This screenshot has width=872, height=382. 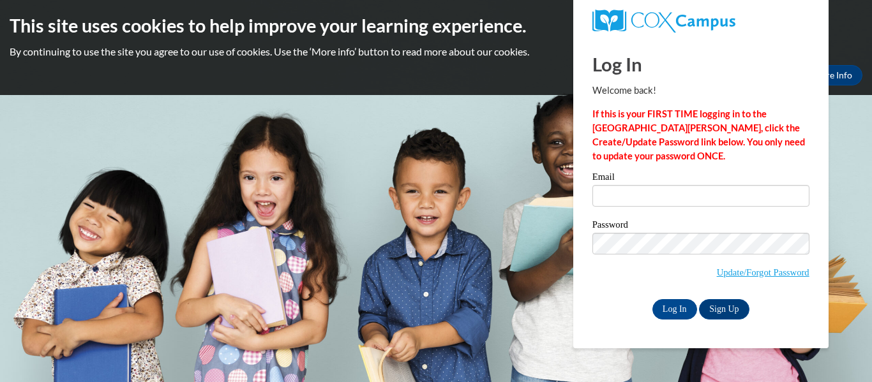 I want to click on h2: This site uses cookies to help improve your learning experience., so click(x=436, y=26).